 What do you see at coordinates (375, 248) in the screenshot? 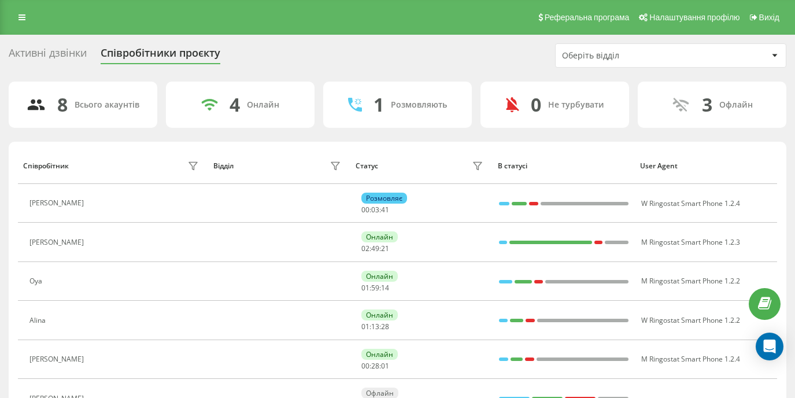
I see `span: 49` at bounding box center [375, 248].